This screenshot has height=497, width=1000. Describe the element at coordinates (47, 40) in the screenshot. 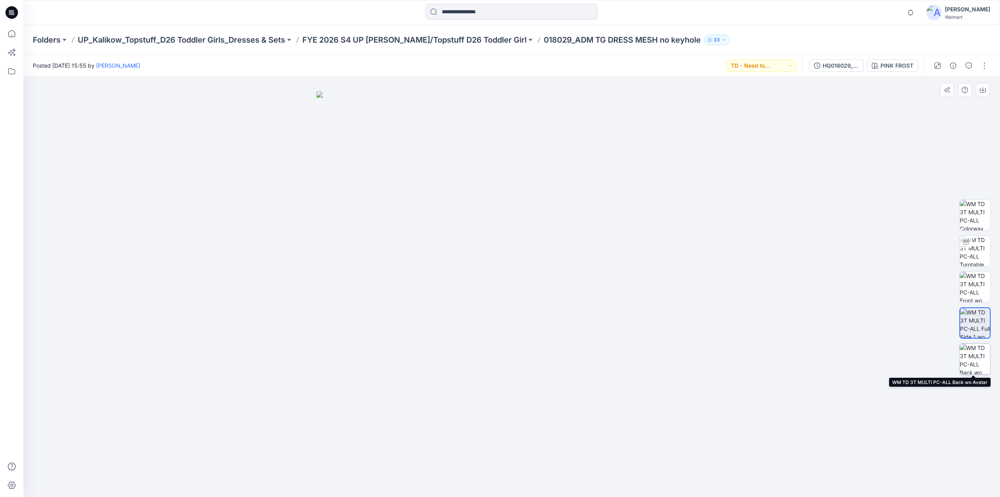

I see `a: Folders` at that location.